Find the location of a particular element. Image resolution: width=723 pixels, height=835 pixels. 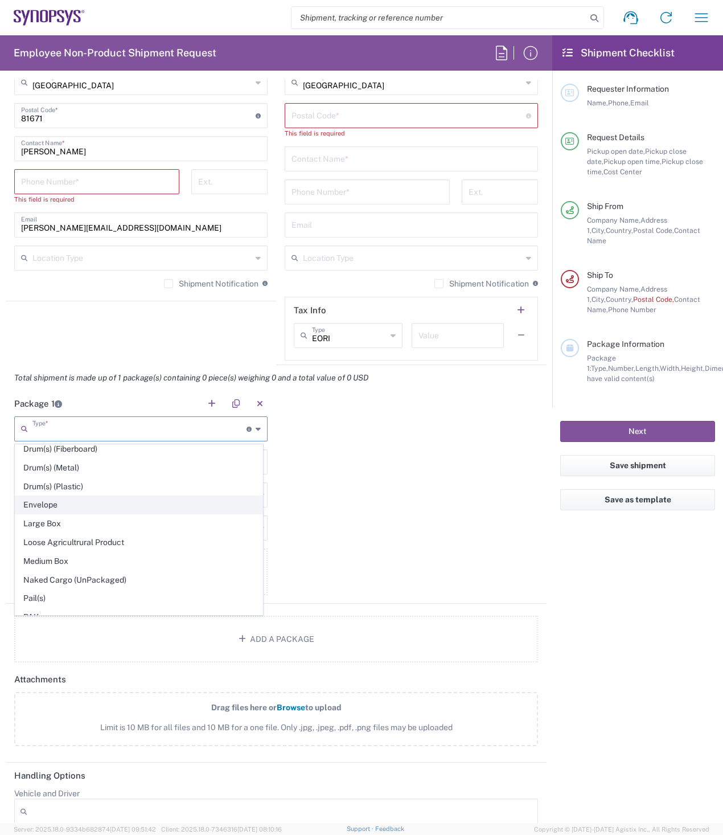

h2: Tax Info is located at coordinates (310, 310).